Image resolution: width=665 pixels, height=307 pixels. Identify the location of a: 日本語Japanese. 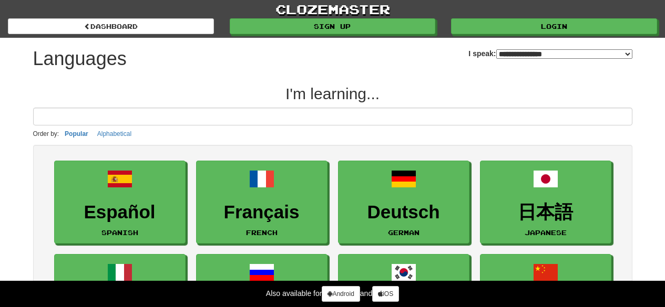
(546, 202).